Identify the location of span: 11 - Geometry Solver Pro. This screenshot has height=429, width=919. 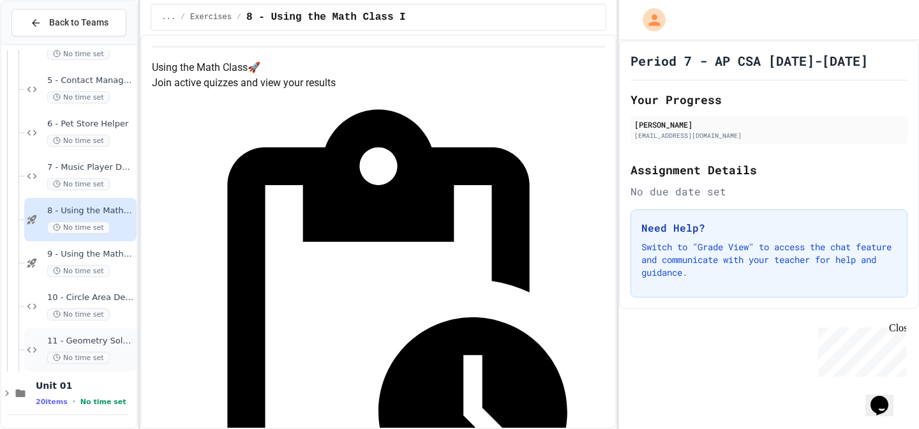
(91, 341).